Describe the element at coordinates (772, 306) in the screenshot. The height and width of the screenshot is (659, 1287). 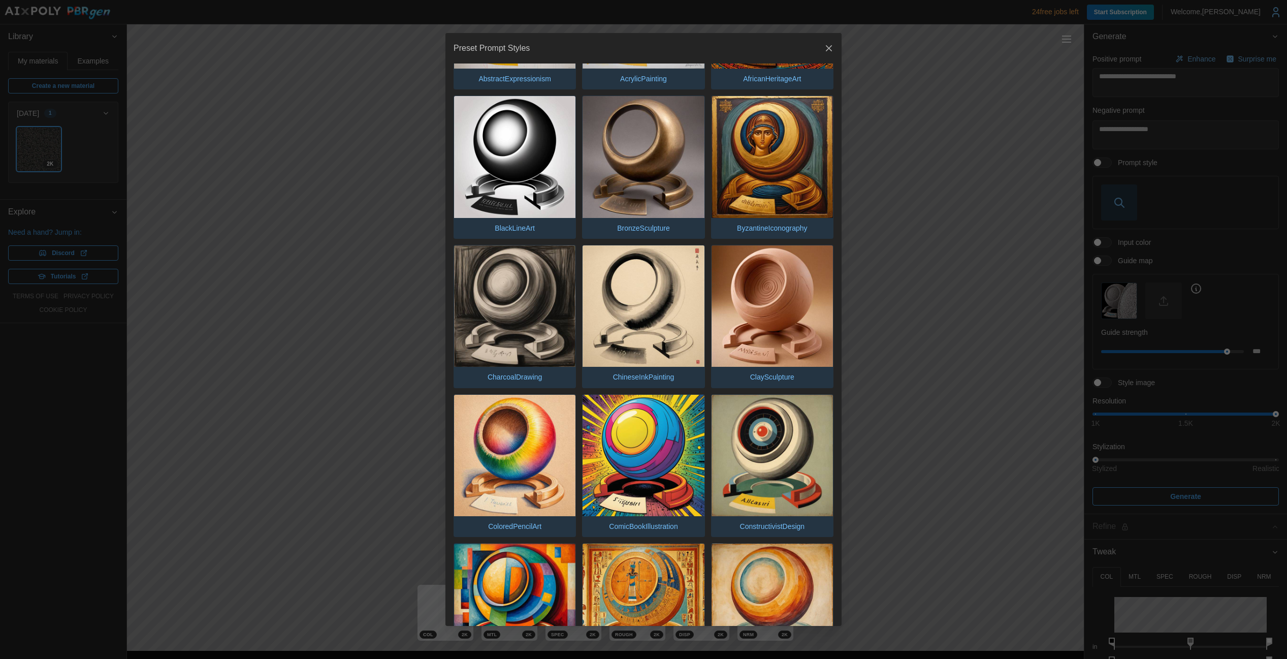
I see `img: ClaySculpture.jpg` at that location.